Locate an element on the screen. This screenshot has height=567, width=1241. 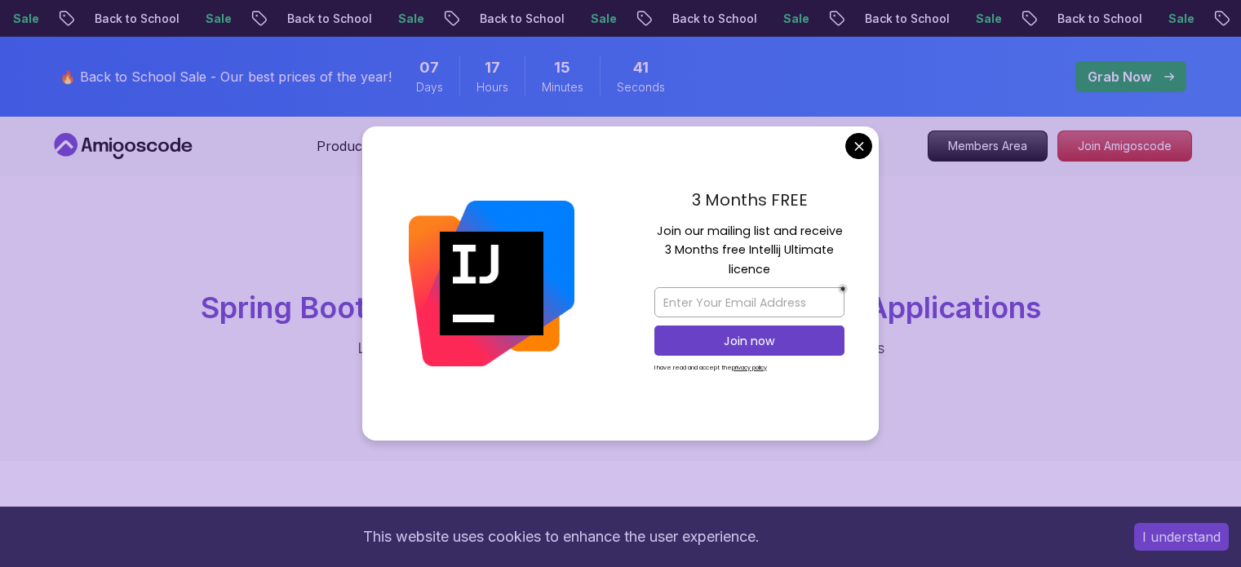
span: Minutes is located at coordinates (562, 87).